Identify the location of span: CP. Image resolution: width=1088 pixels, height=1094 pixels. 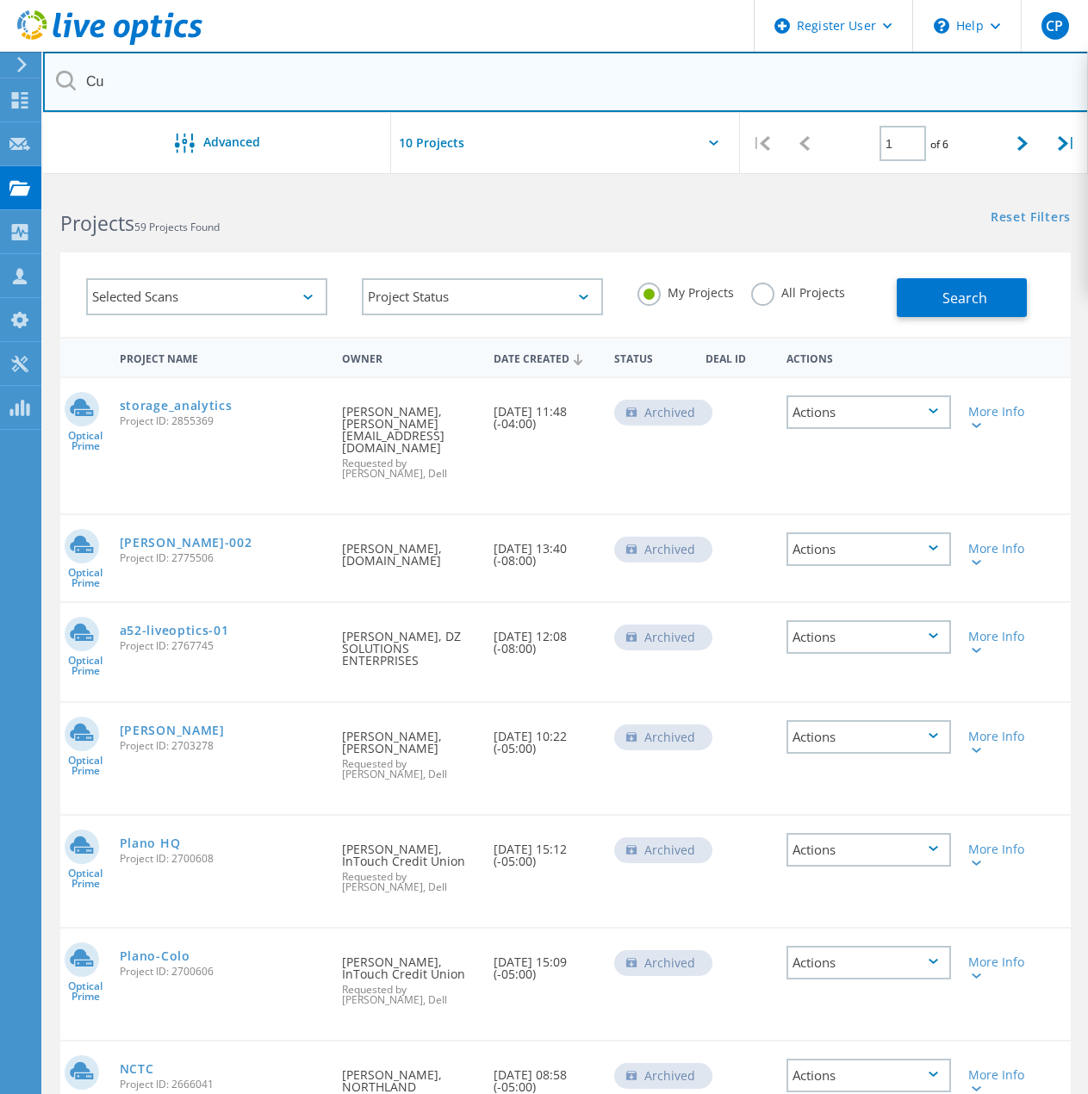
(1054, 26).